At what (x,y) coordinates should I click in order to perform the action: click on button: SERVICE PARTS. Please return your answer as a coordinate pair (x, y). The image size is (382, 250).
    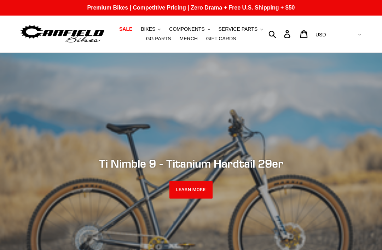
    Looking at the image, I should click on (241, 29).